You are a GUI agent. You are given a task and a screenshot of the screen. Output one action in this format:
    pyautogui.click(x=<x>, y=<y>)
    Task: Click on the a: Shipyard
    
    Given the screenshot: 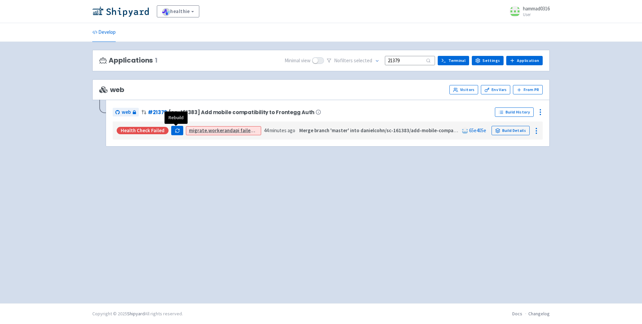 What is the action you would take?
    pyautogui.click(x=136, y=313)
    